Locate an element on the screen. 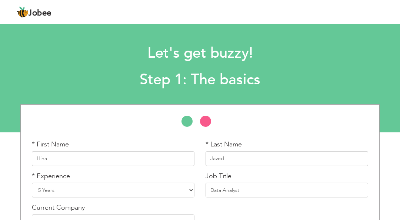  label: * Experience is located at coordinates (51, 177).